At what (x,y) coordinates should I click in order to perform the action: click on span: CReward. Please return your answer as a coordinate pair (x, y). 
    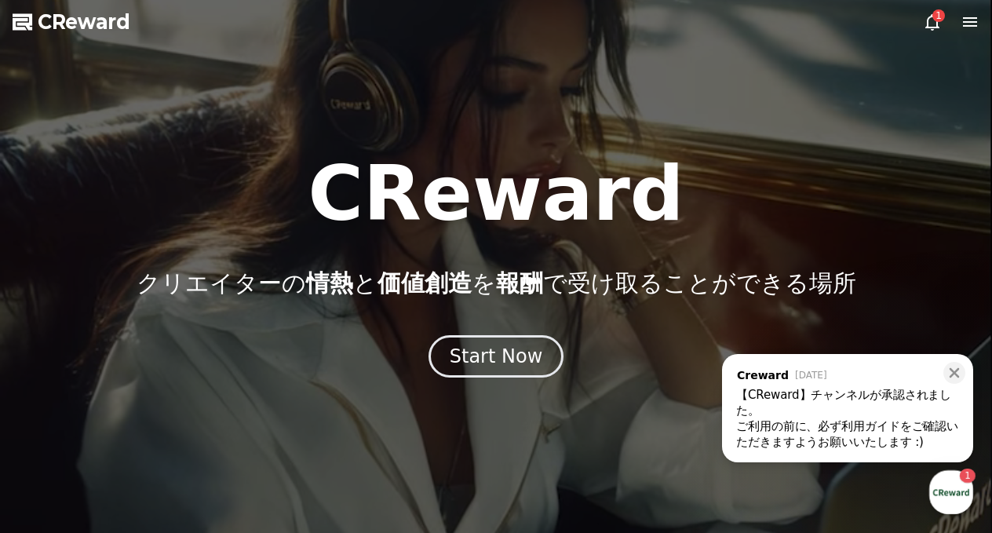
    Looking at the image, I should click on (84, 22).